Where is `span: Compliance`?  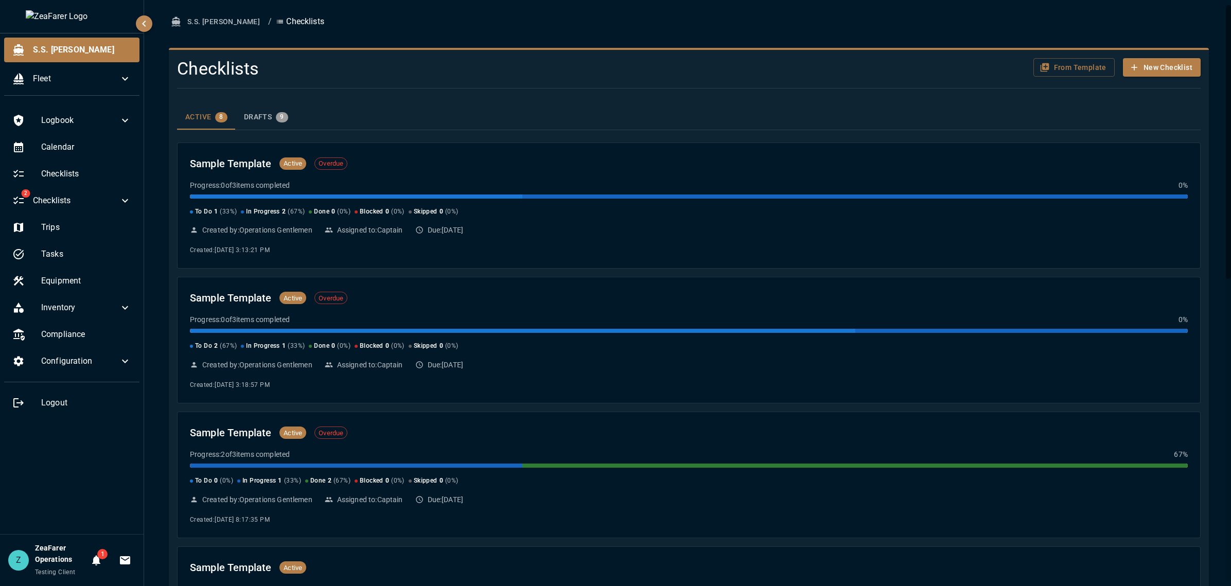 span: Compliance is located at coordinates (86, 334).